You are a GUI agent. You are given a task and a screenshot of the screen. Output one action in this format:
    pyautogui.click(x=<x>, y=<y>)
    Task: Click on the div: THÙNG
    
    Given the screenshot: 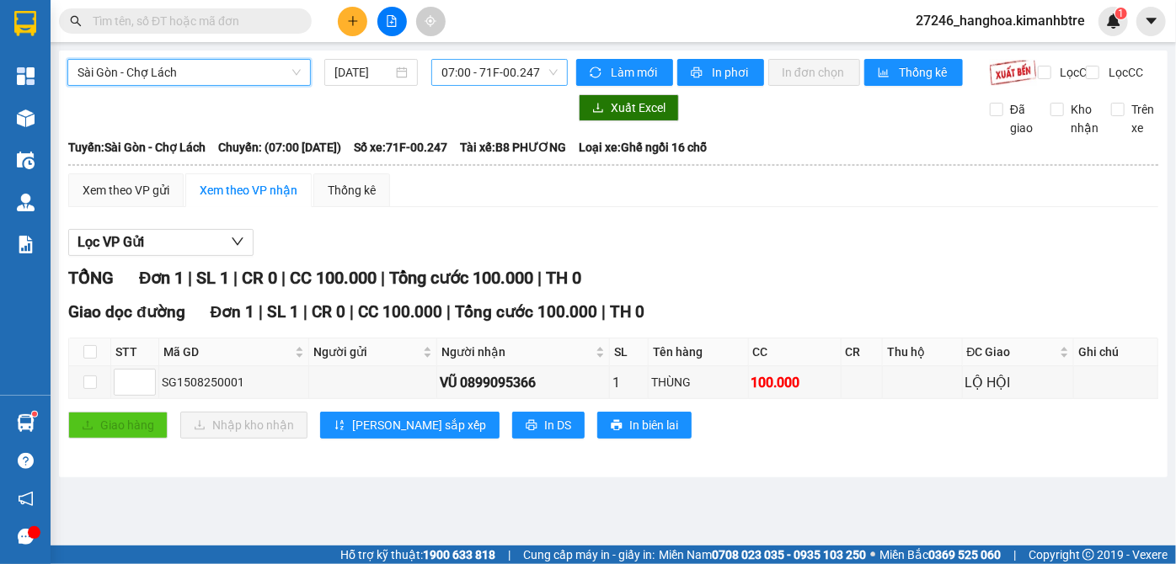 What is the action you would take?
    pyautogui.click(x=698, y=382)
    